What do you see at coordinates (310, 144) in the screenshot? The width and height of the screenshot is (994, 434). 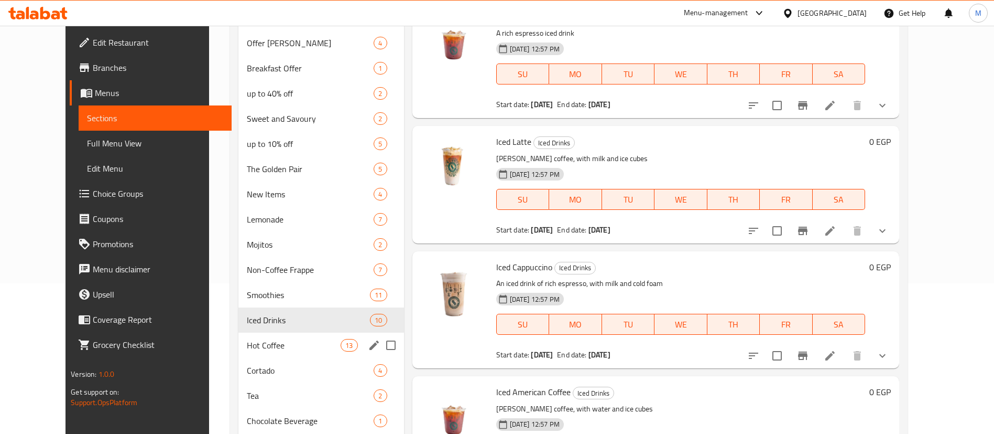 I see `span: up to 10% off` at bounding box center [310, 144].